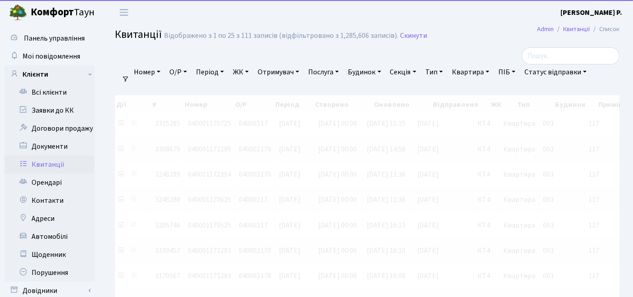 The height and width of the screenshot is (297, 633). Describe the element at coordinates (434, 72) in the screenshot. I see `a: Тип` at that location.